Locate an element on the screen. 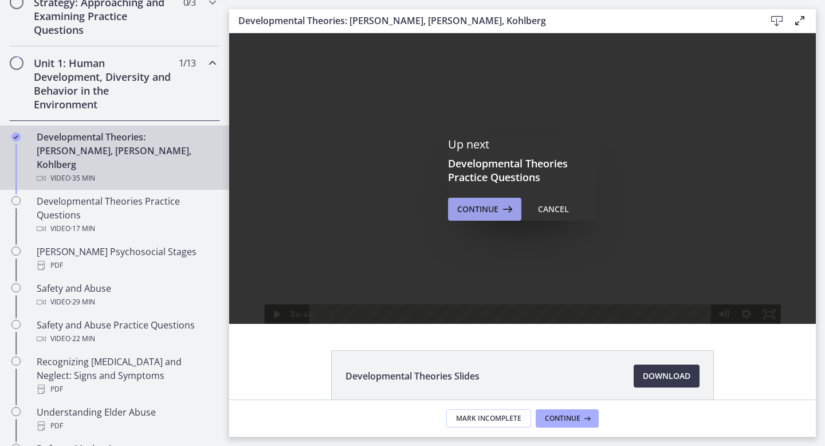  h3: Developmental Theories Practice Questions is located at coordinates (522, 170).